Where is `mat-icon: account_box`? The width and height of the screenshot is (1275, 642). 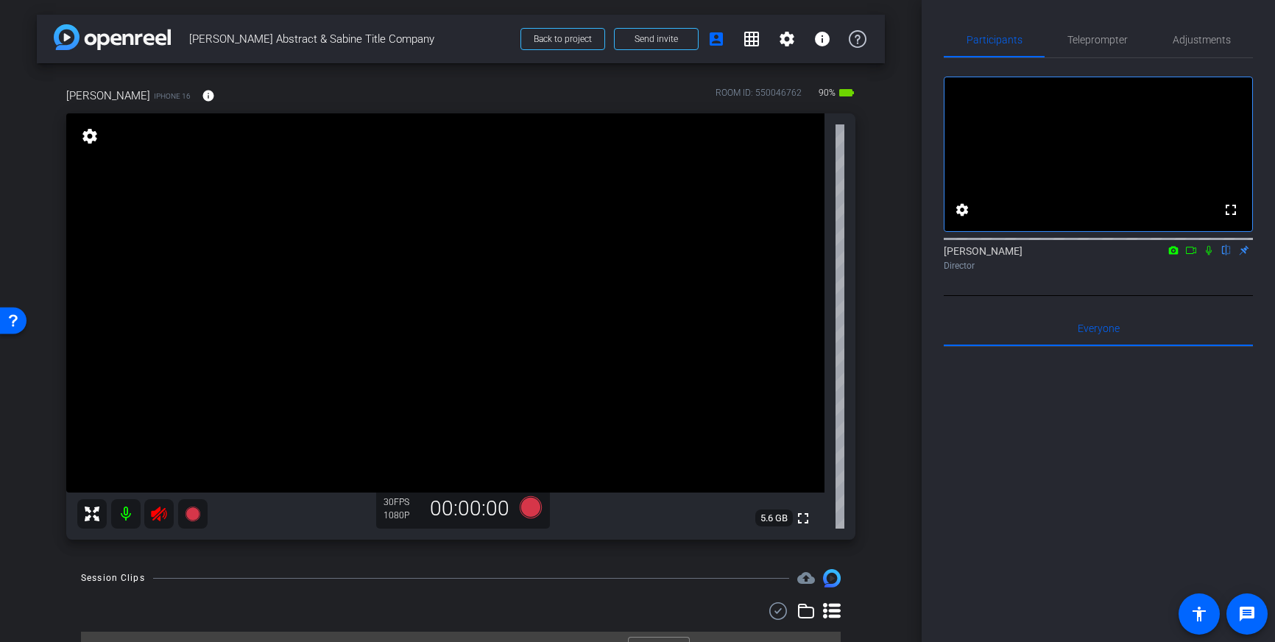 mat-icon: account_box is located at coordinates (716, 39).